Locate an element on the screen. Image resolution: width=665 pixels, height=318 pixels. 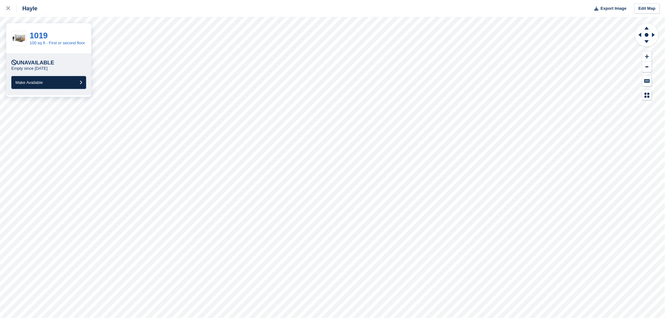
div: Hayle is located at coordinates (27, 8).